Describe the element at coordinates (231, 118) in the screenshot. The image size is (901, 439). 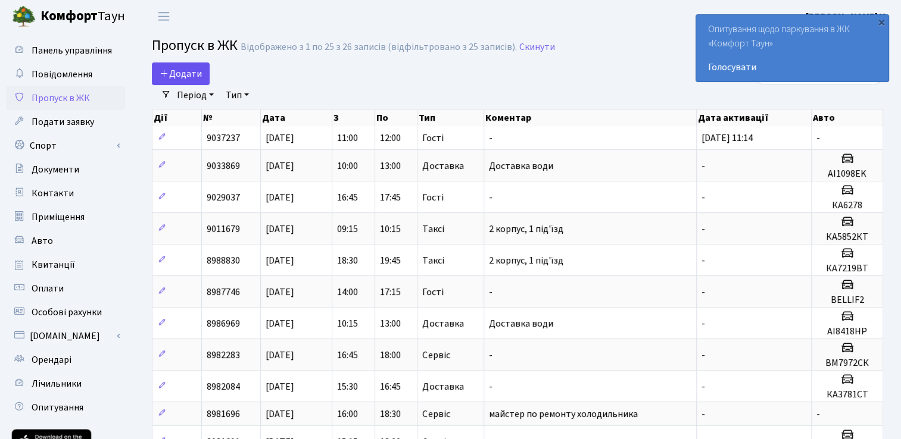
I see `th: №` at that location.